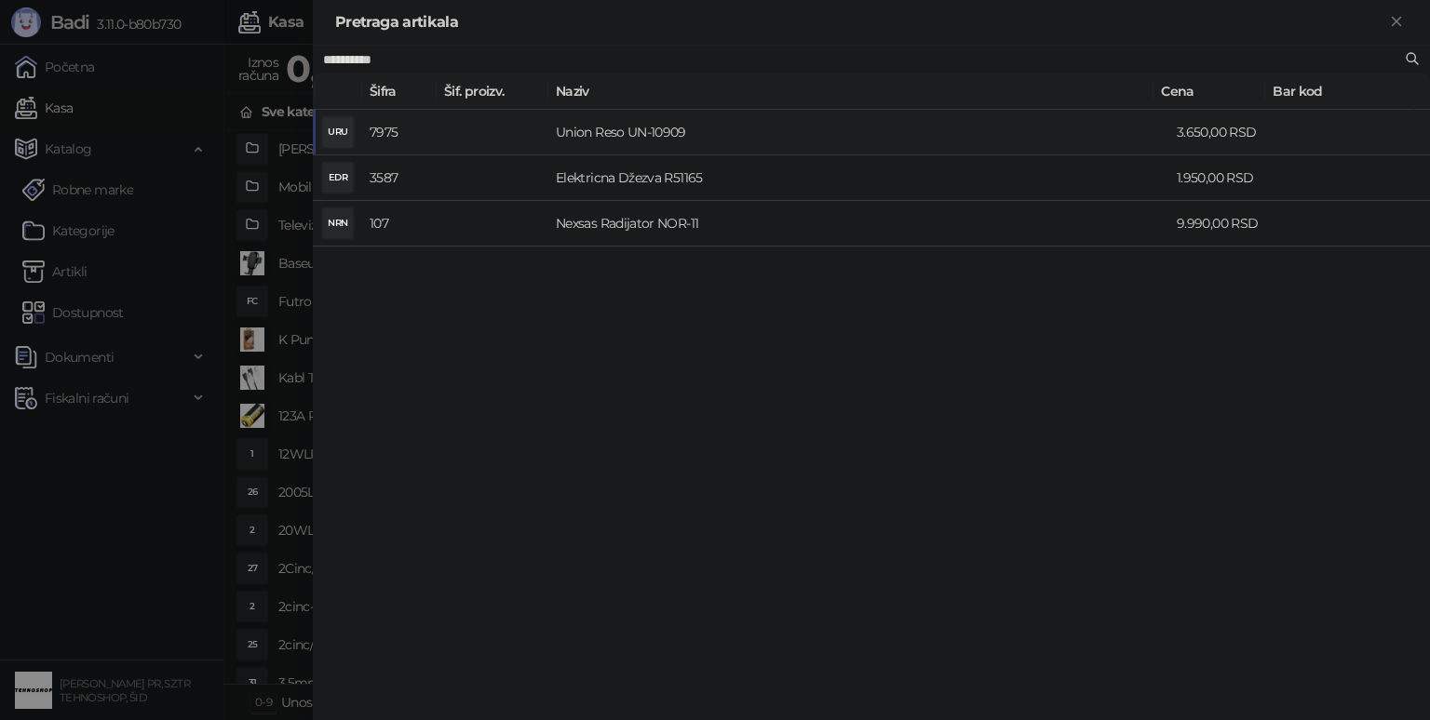  Describe the element at coordinates (399, 91) in the screenshot. I see `th: Šifra` at that location.